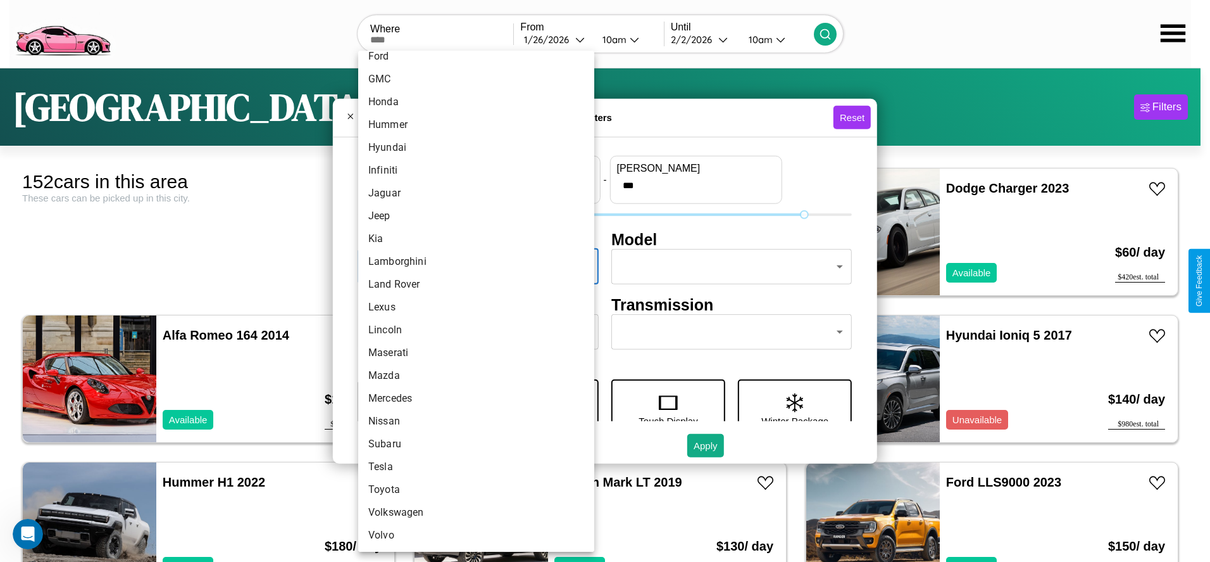 This screenshot has width=1210, height=562. I want to click on li: Nissan, so click(476, 421).